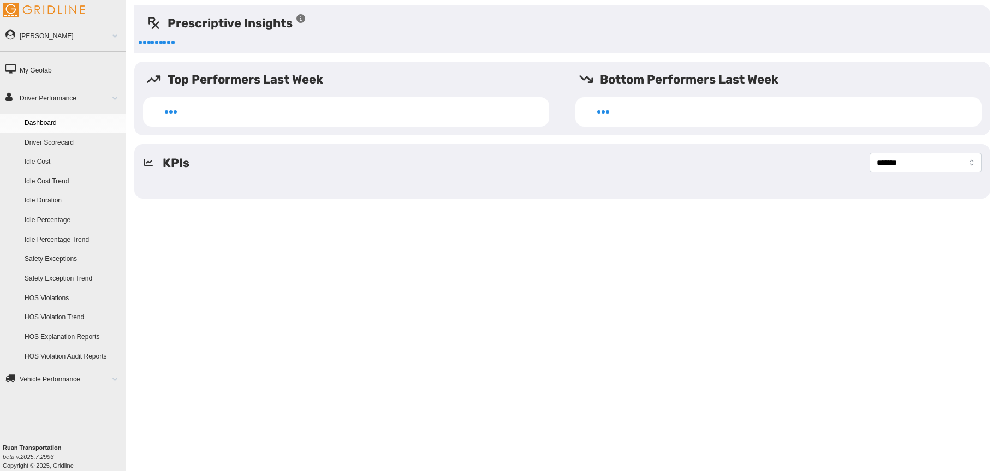  What do you see at coordinates (44, 10) in the screenshot?
I see `img: Gridline` at bounding box center [44, 10].